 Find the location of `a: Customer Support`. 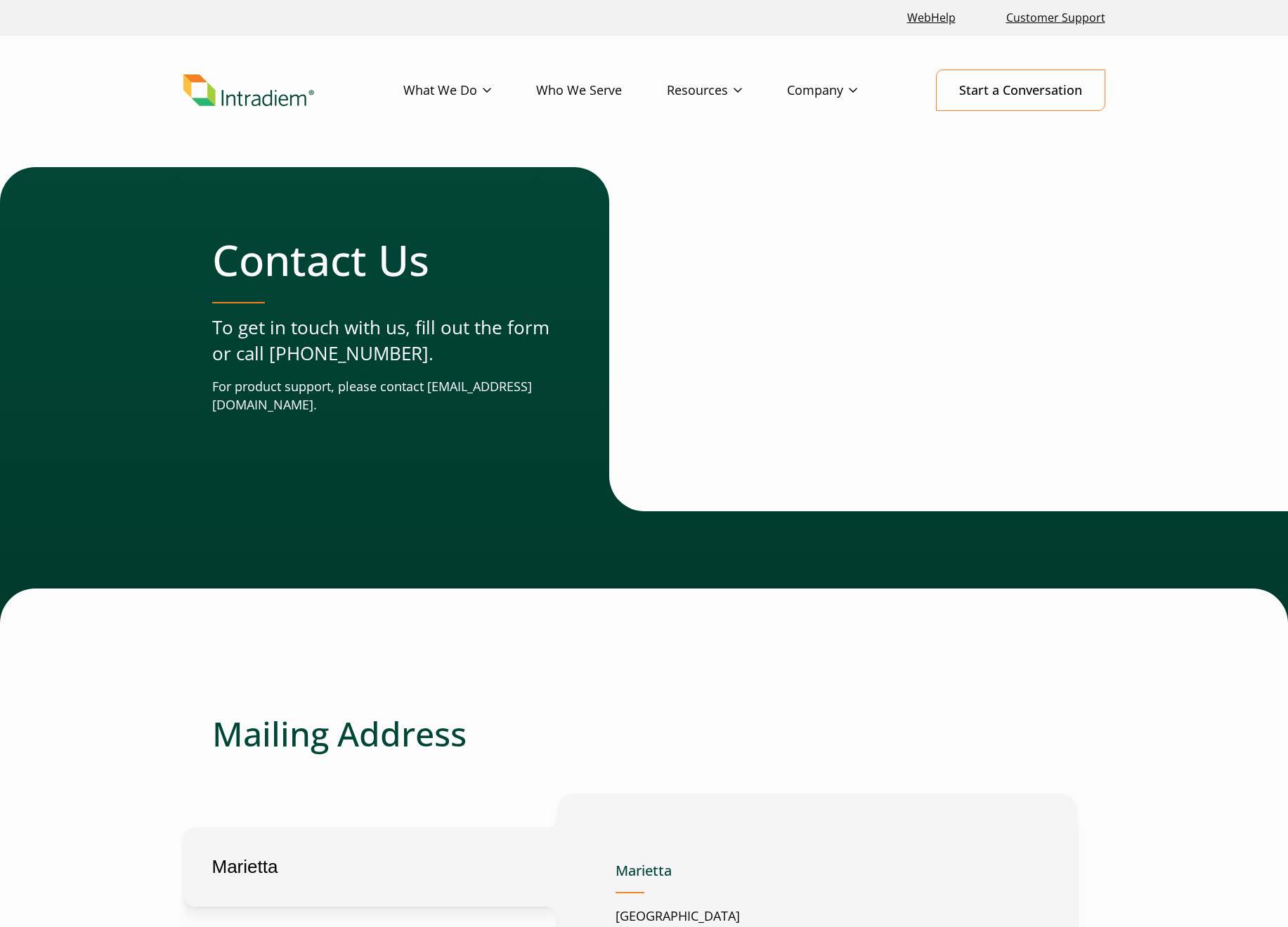

a: Customer Support is located at coordinates (1055, 18).